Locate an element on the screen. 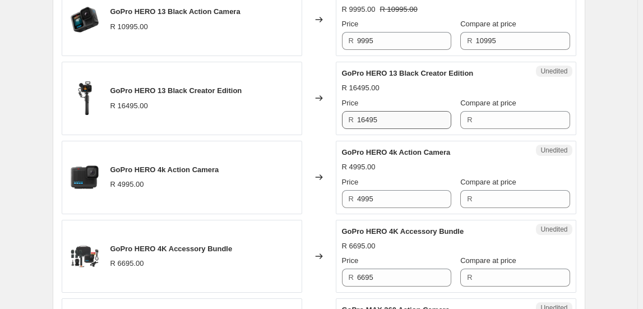  span: GoPro HERO 13 Black Action Camera is located at coordinates (176, 11).